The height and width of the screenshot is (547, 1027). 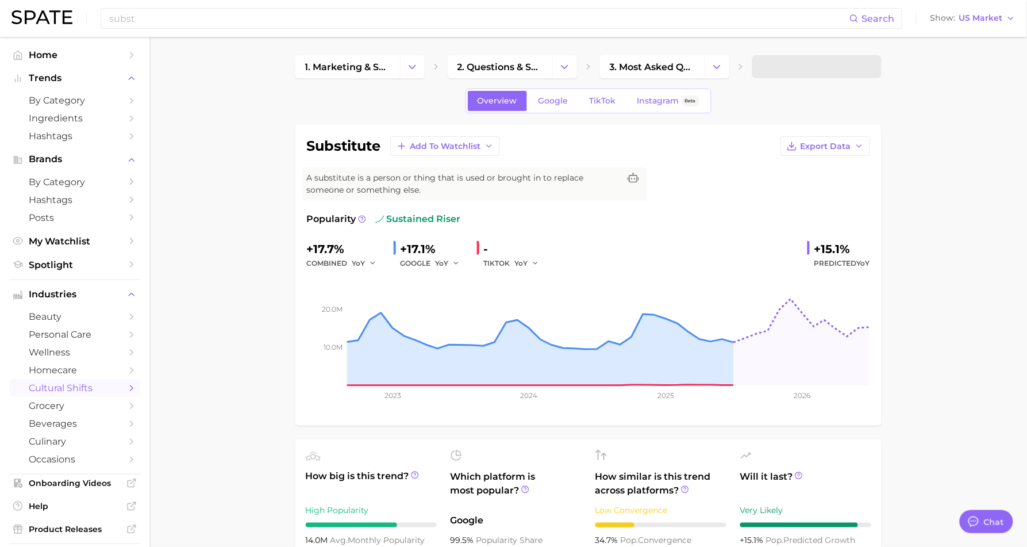 I want to click on button: Export Data, so click(x=826, y=146).